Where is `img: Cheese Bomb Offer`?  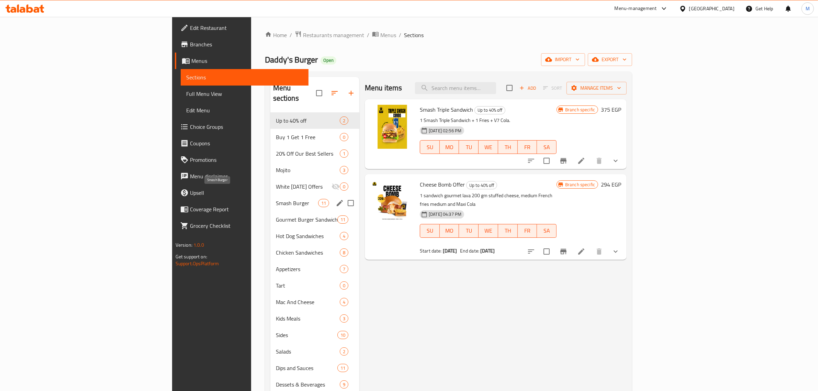 img: Cheese Bomb Offer is located at coordinates (392, 202).